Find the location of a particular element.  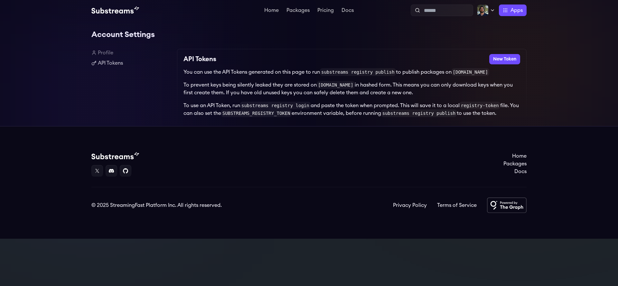

p: You can use the API Tokens generated on this page to run to publish packages on is located at coordinates (352, 72).